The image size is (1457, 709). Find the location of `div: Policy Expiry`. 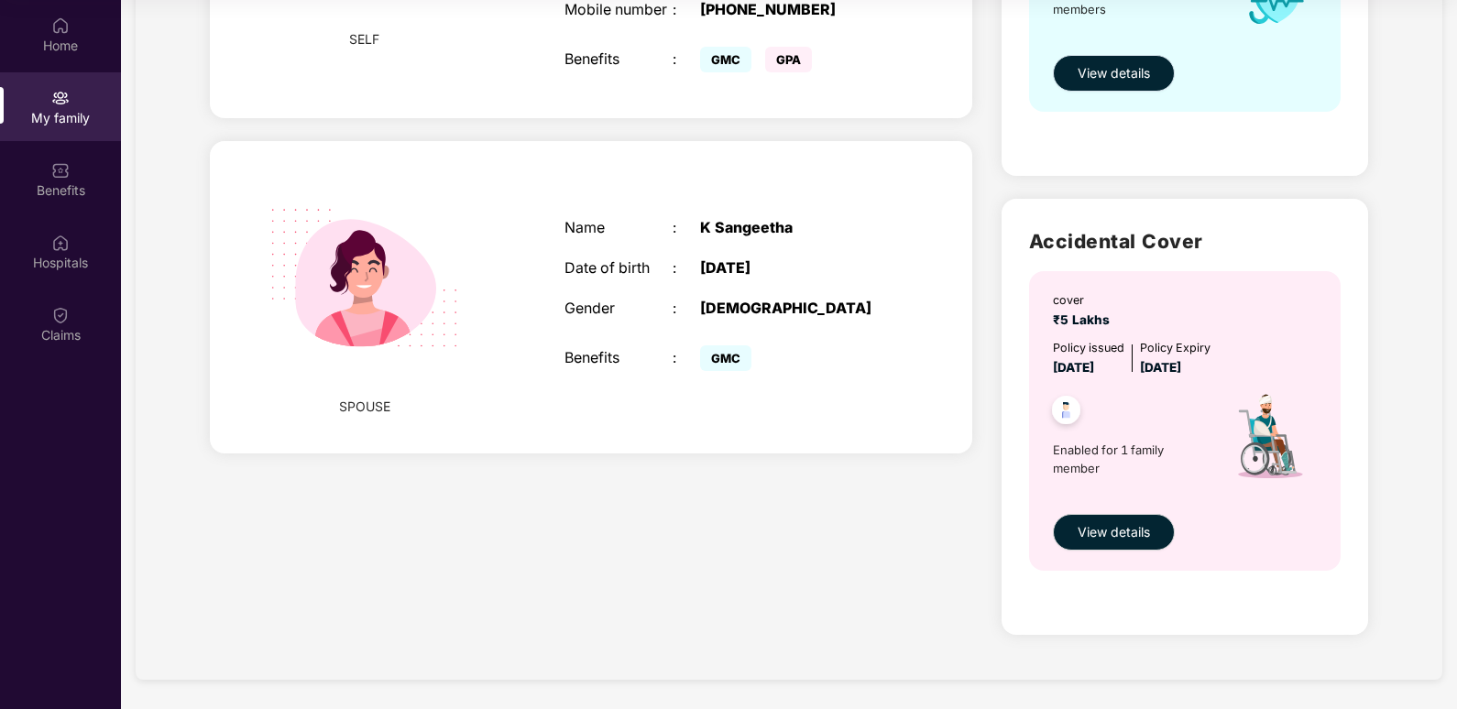

div: Policy Expiry is located at coordinates (1175, 348).